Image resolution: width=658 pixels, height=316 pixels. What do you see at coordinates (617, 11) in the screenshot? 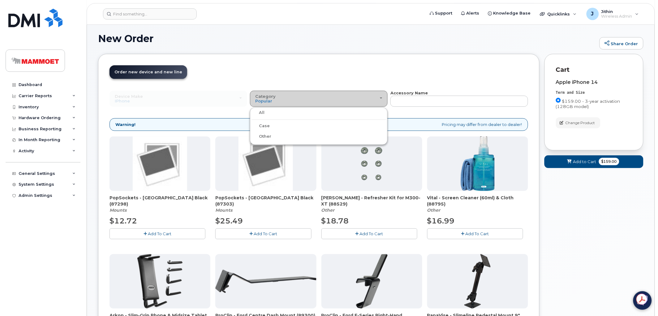
I see `span: Jithin` at bounding box center [617, 11].